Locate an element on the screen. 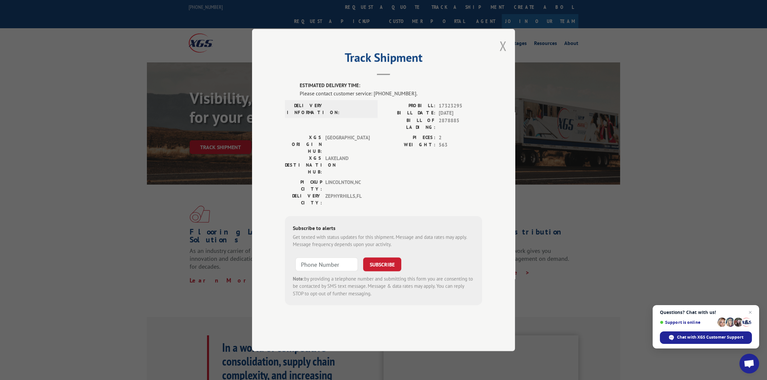 Image resolution: width=767 pixels, height=380 pixels. span: Chat with XGS Customer Support is located at coordinates (710, 337).